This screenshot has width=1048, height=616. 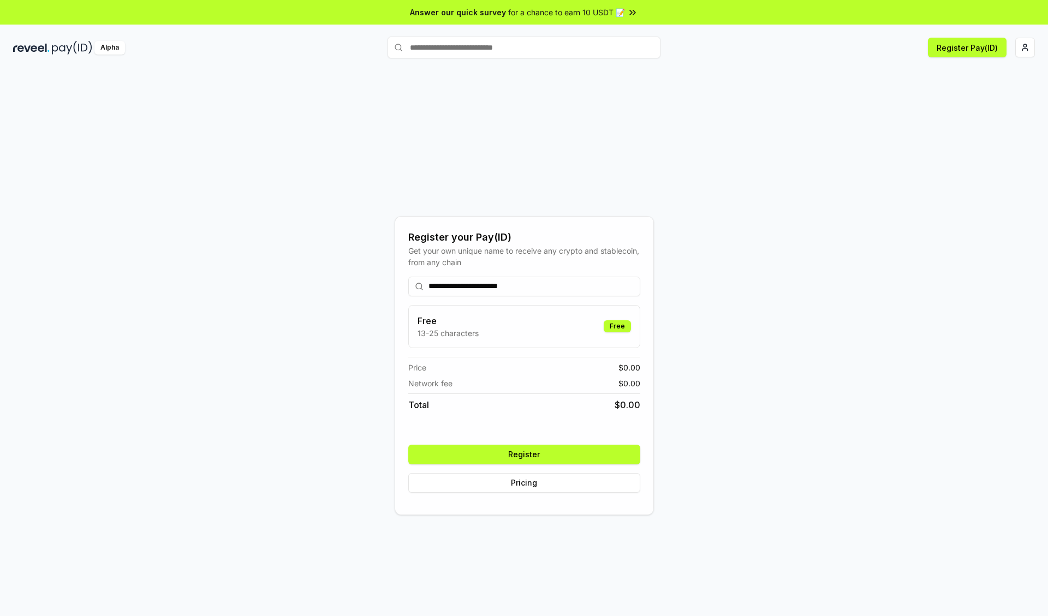 I want to click on span: Price, so click(x=417, y=367).